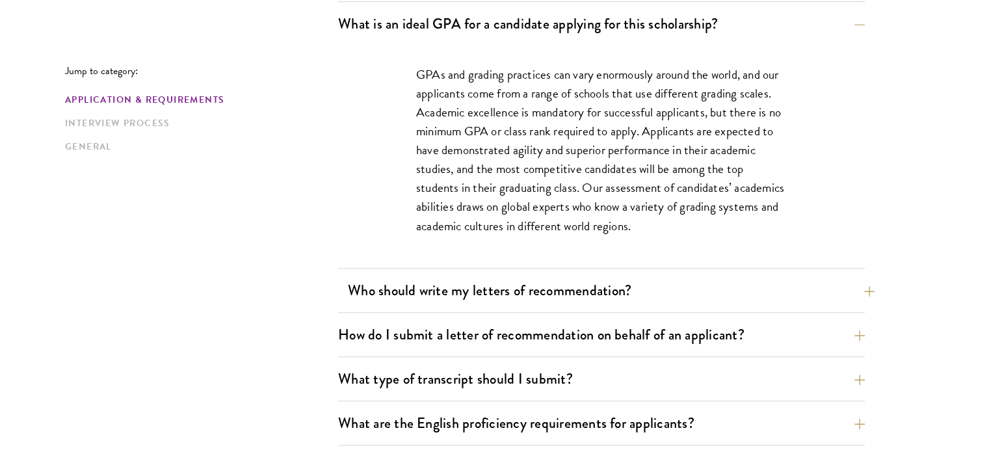 The image size is (989, 452). What do you see at coordinates (601, 150) in the screenshot?
I see `p: GPAs and grading practices can vary enormously around the world, and our applicants come from a r...` at bounding box center [601, 150].